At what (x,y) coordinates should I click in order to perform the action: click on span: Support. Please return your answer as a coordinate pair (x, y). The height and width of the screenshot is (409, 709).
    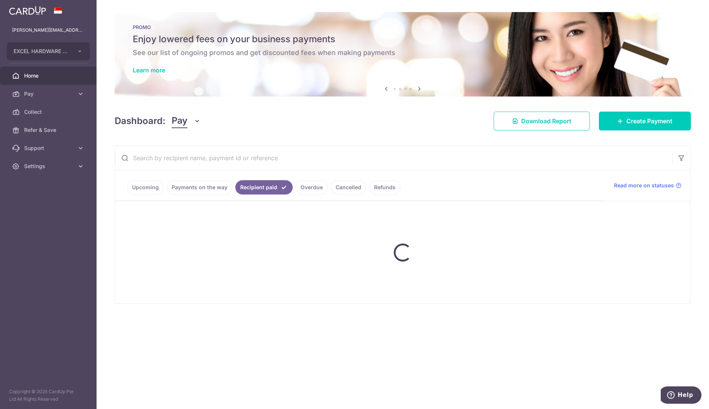
    Looking at the image, I should click on (49, 148).